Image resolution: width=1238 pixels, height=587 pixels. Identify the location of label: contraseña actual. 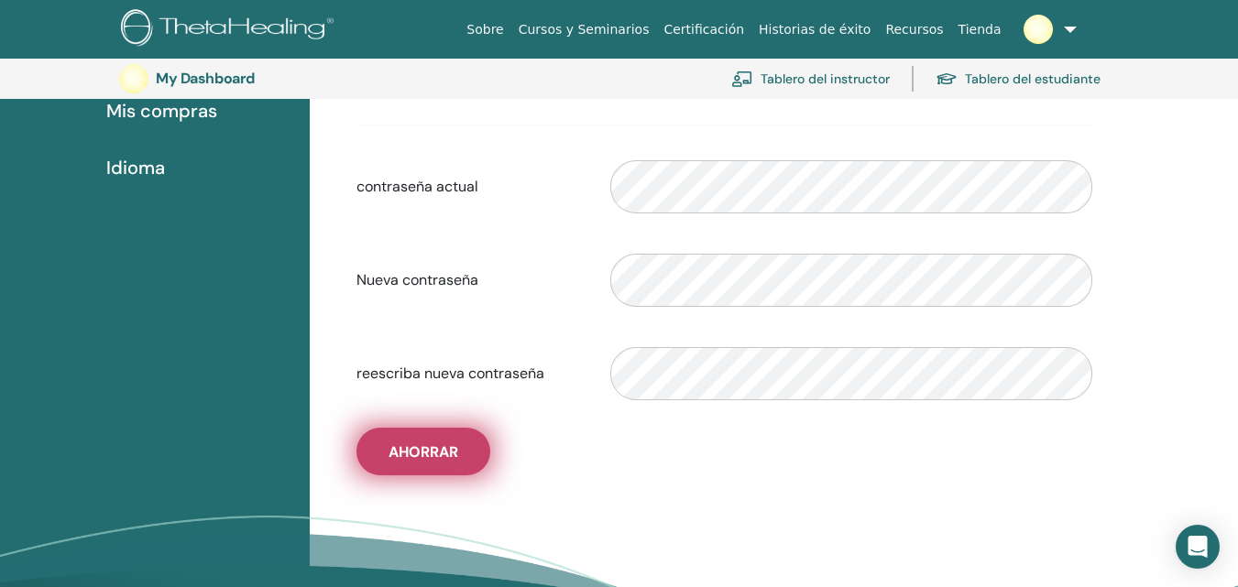
(470, 187).